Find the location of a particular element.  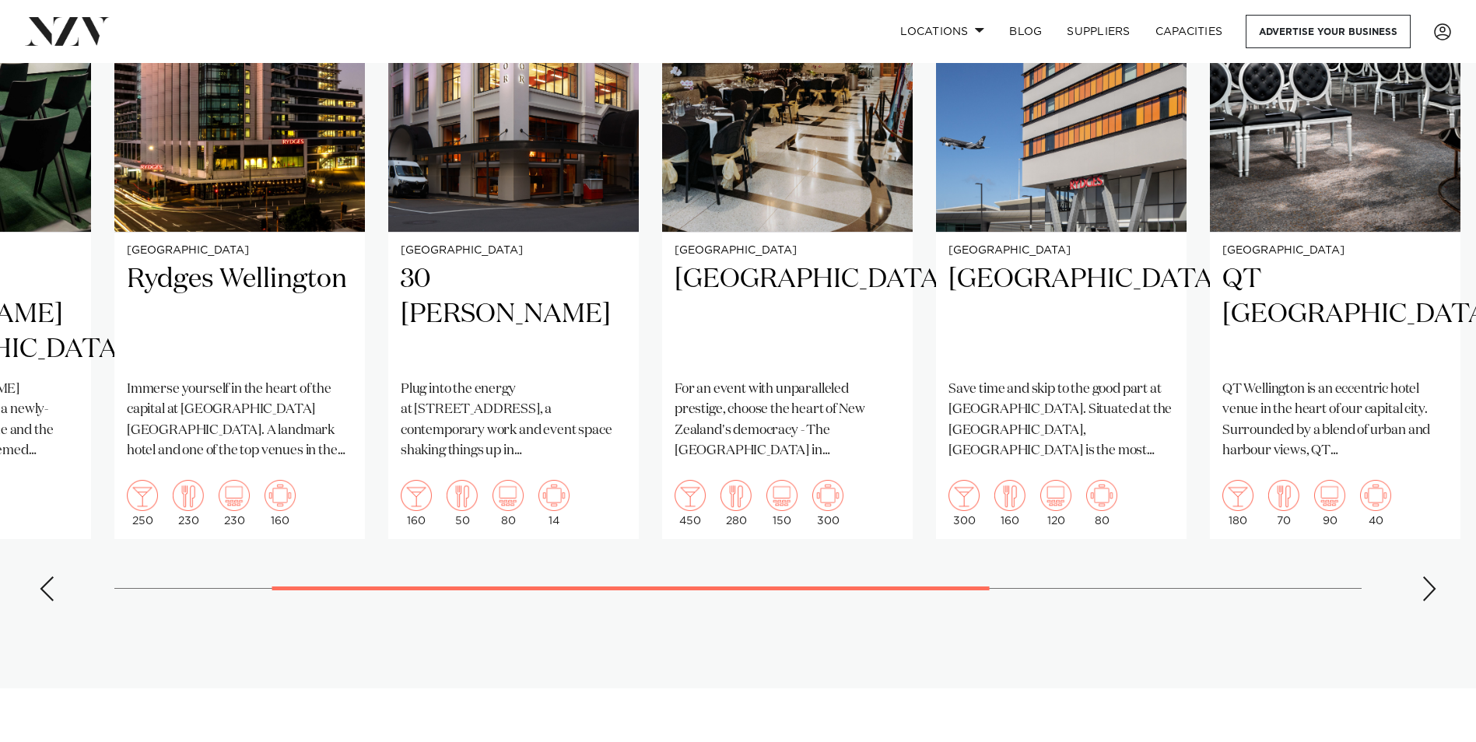

a: BLOG is located at coordinates (1026, 31).